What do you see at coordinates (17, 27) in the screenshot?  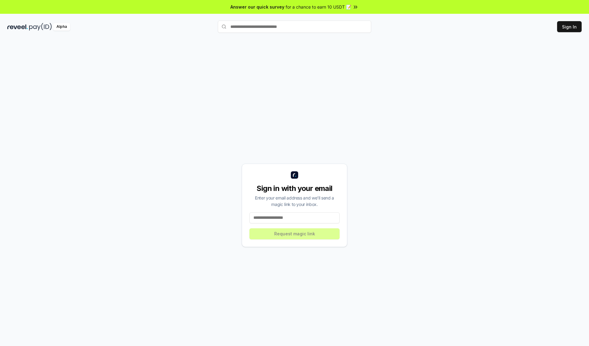 I see `img: reveel_dark` at bounding box center [17, 27].